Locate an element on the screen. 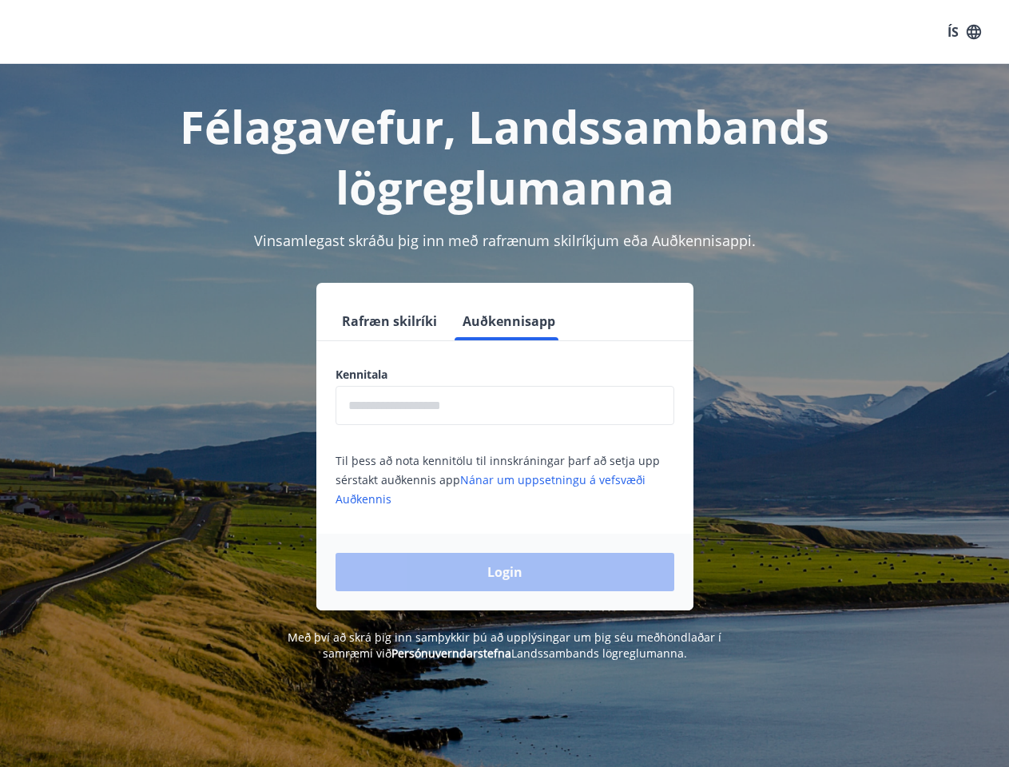 This screenshot has width=1009, height=767. label: Kennitala is located at coordinates (505, 375).